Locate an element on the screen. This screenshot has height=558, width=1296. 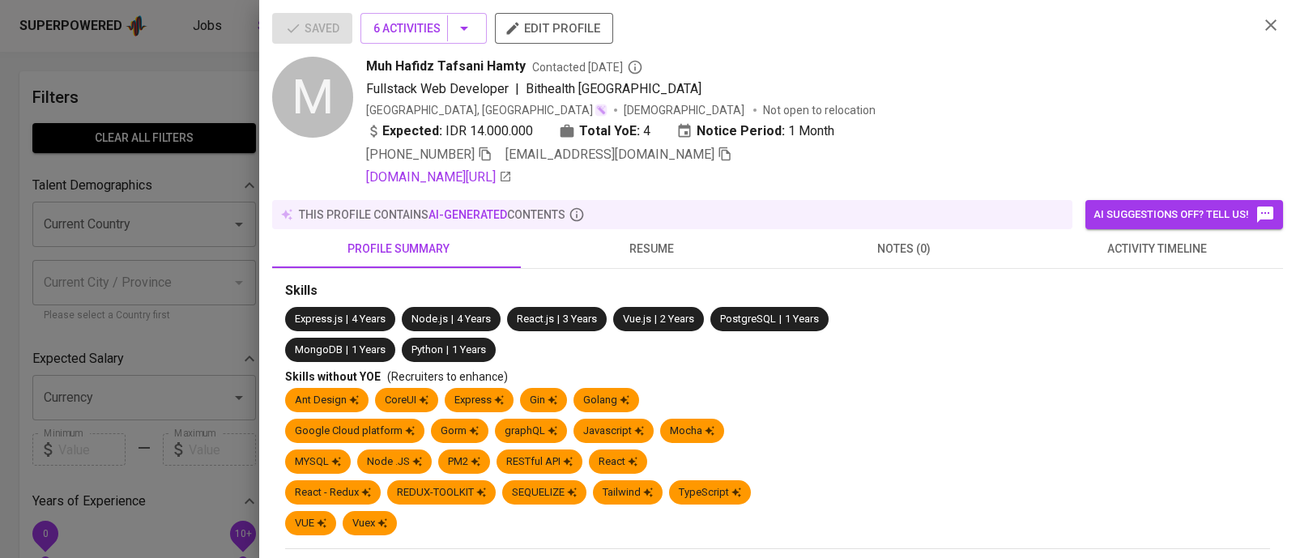
b: Notice Period: is located at coordinates (740, 131).